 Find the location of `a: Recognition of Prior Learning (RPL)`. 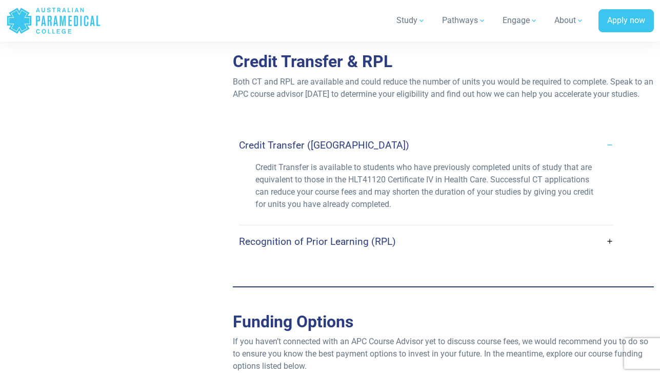

a: Recognition of Prior Learning (RPL) is located at coordinates (426, 242).